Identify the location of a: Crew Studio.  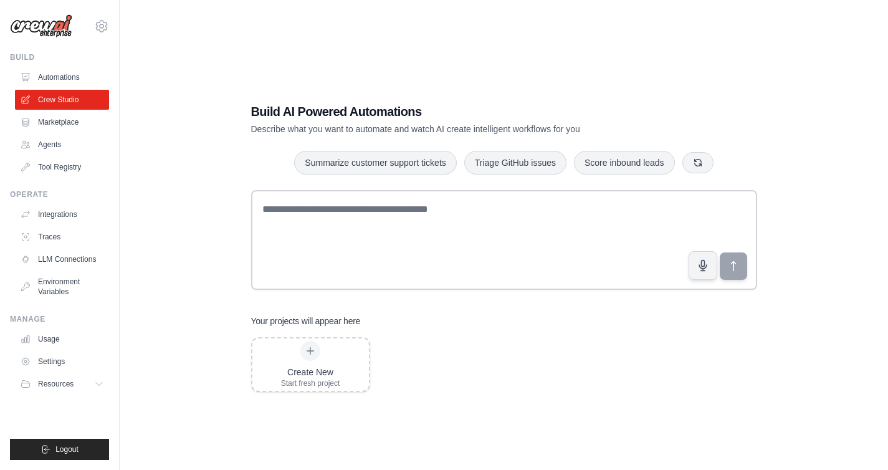
(62, 100).